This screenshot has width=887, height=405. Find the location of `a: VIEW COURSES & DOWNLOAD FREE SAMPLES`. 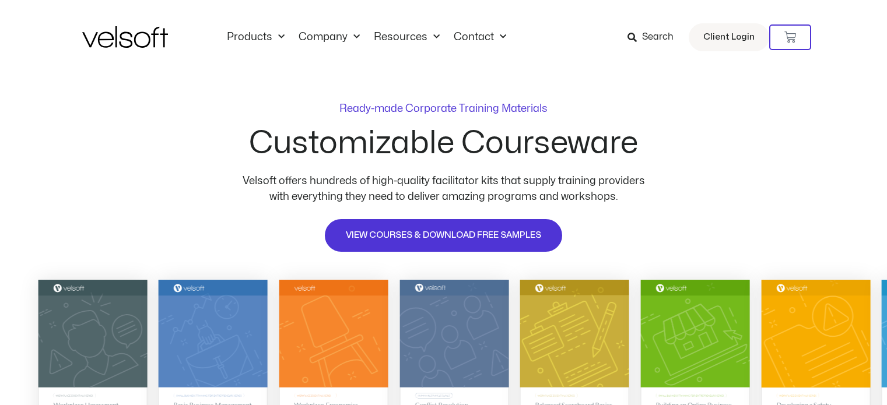

a: VIEW COURSES & DOWNLOAD FREE SAMPLES is located at coordinates (443, 235).